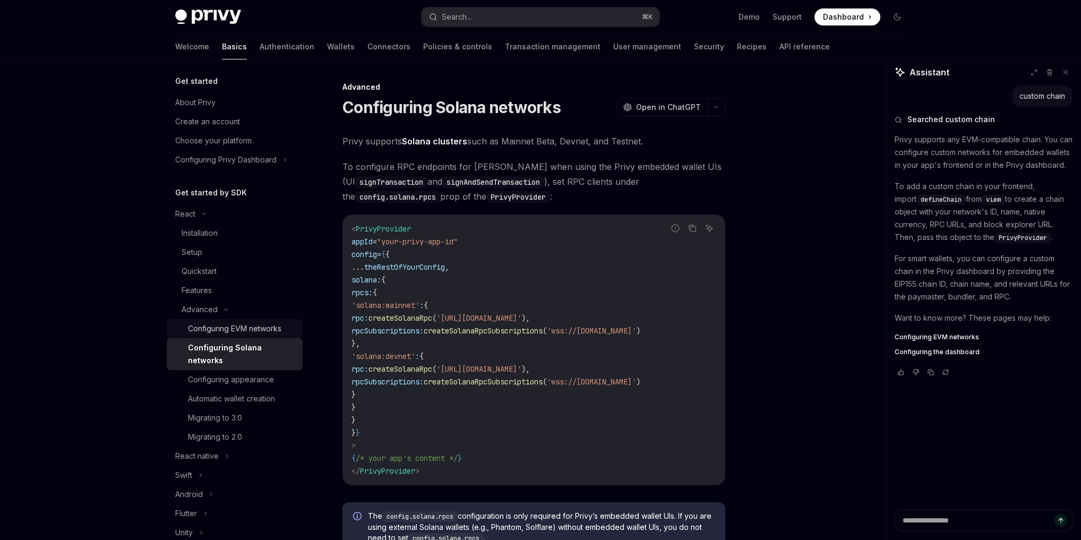 This screenshot has width=1081, height=540. I want to click on code: signAndSendTransaction, so click(493, 182).